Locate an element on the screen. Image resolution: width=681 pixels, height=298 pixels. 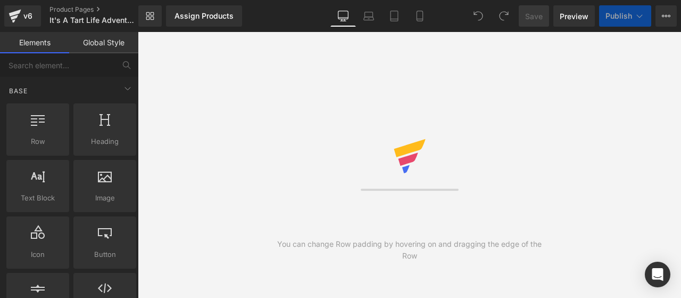
a: Preview is located at coordinates (574, 16).